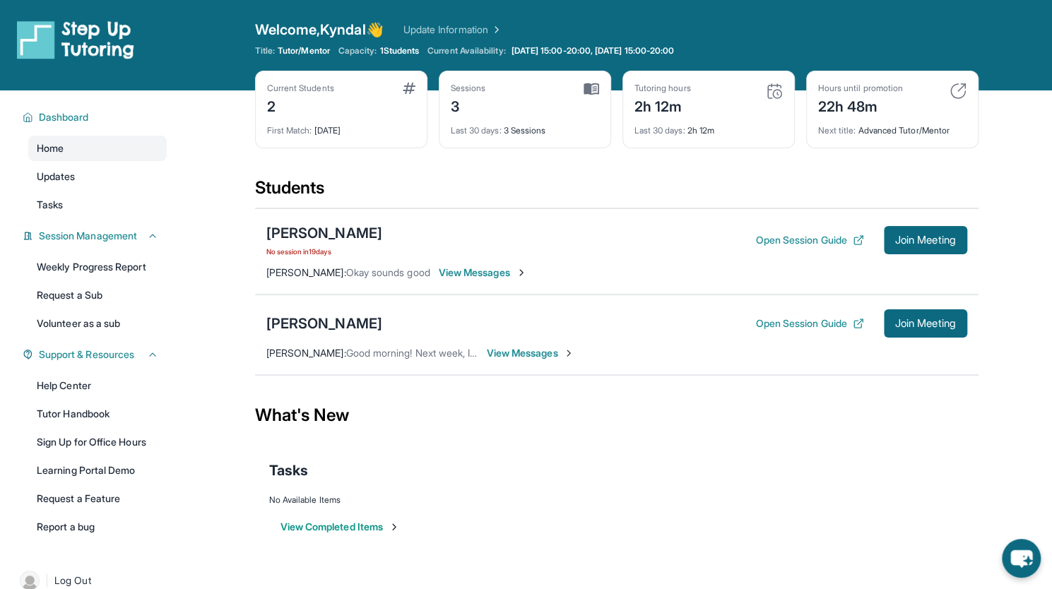  I want to click on button: Dashboard, so click(95, 117).